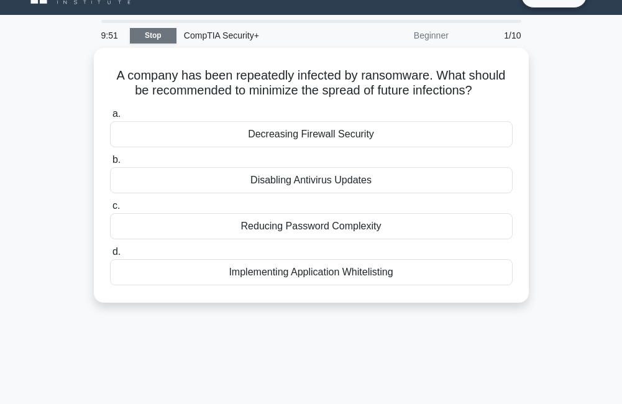 This screenshot has height=404, width=622. I want to click on h5: A company has been repeatedly infected by ransomware. What should be recommended to minimize the ..., so click(311, 83).